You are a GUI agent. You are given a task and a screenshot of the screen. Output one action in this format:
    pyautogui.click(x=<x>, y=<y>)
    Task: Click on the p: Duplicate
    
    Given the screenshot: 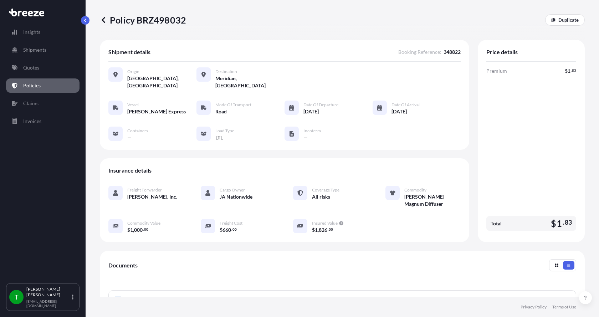 What is the action you would take?
    pyautogui.click(x=569, y=20)
    